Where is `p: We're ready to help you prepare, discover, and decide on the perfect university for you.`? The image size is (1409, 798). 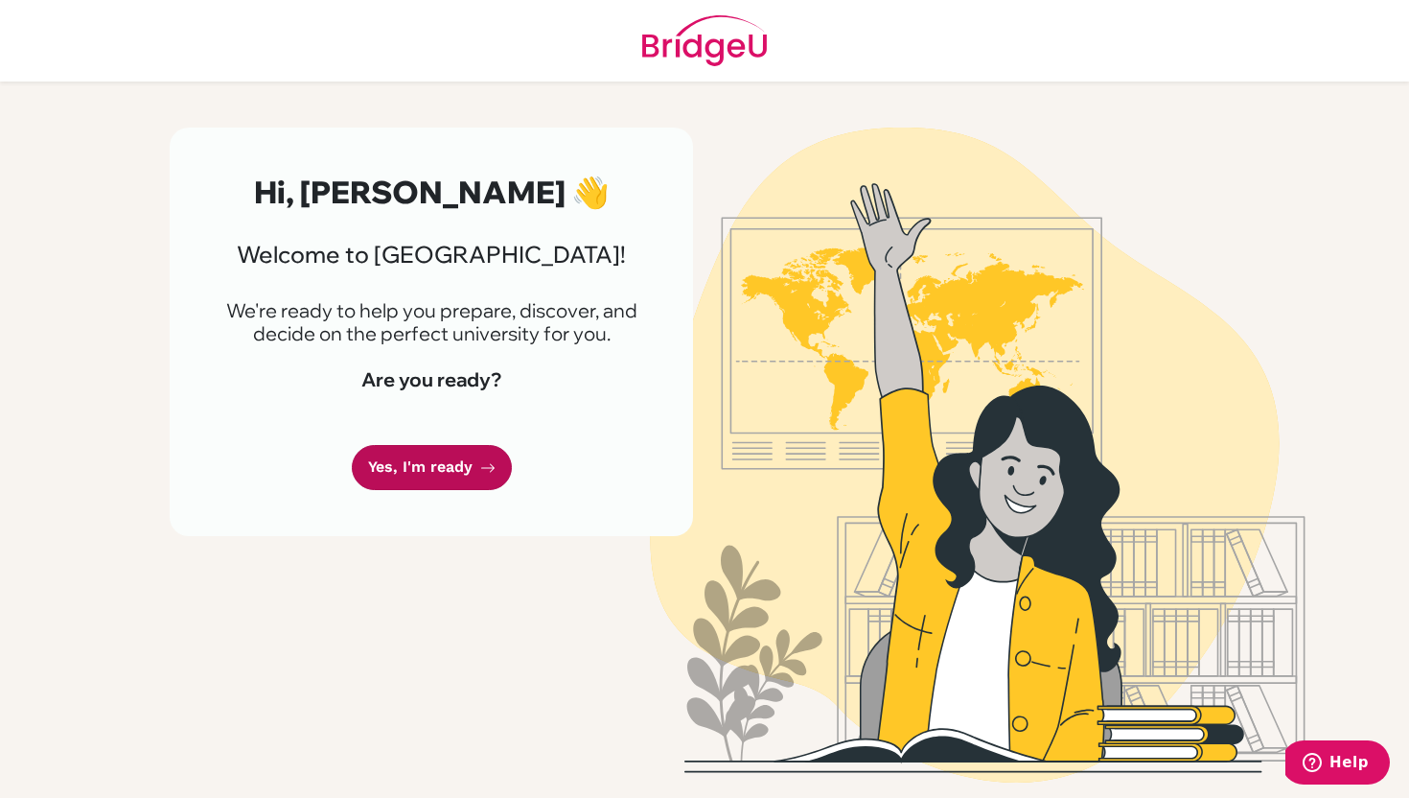 p: We're ready to help you prepare, discover, and decide on the perfect university for you. is located at coordinates (431, 322).